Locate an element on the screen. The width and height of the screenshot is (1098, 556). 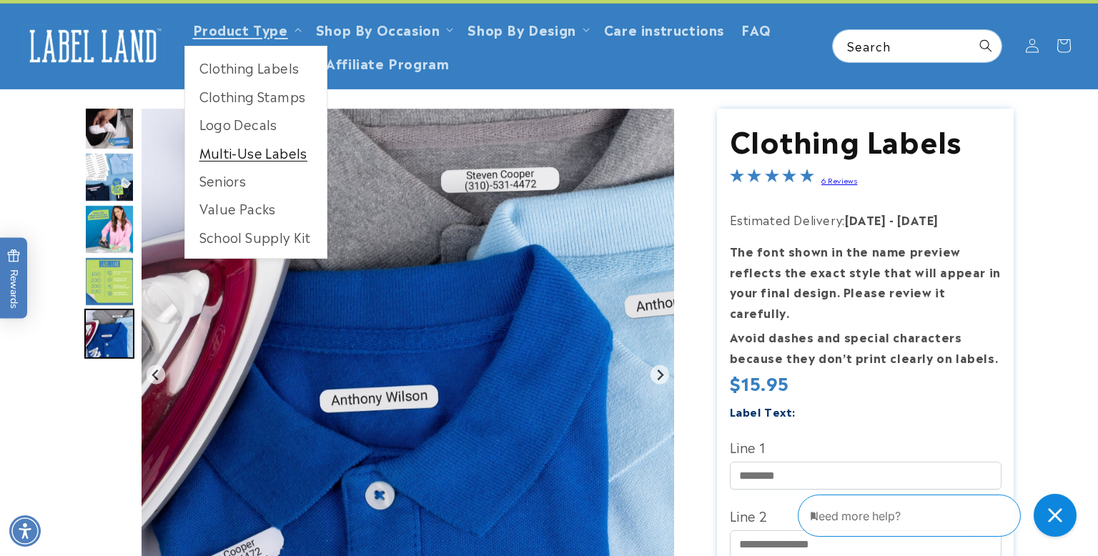
span: Care instructions is located at coordinates (664, 29).